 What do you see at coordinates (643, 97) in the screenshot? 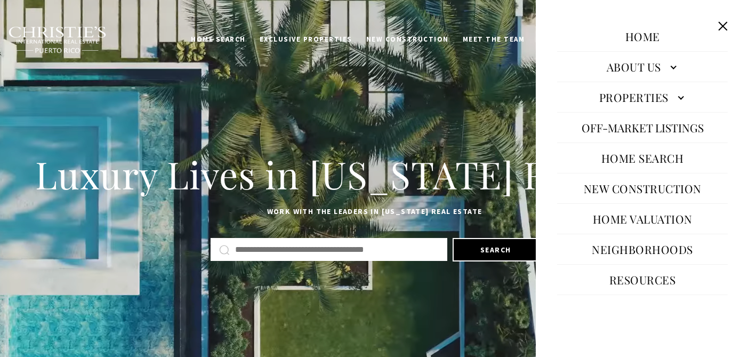
I see `a: Properties` at bounding box center [643, 97].